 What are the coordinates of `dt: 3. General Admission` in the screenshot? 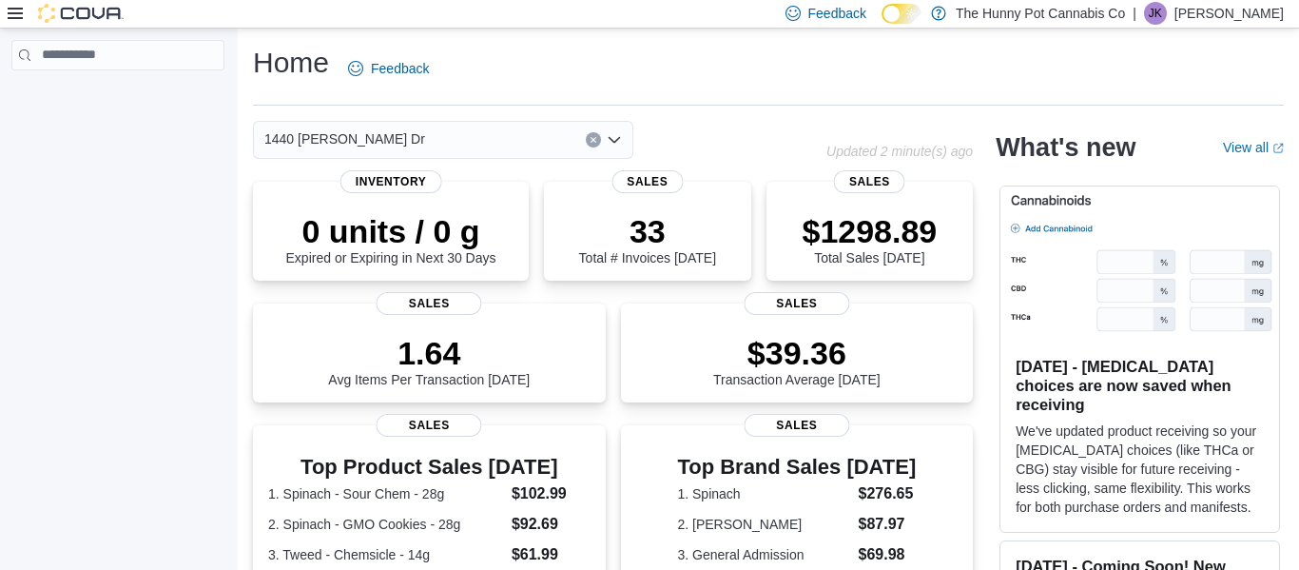 It's located at (764, 555).